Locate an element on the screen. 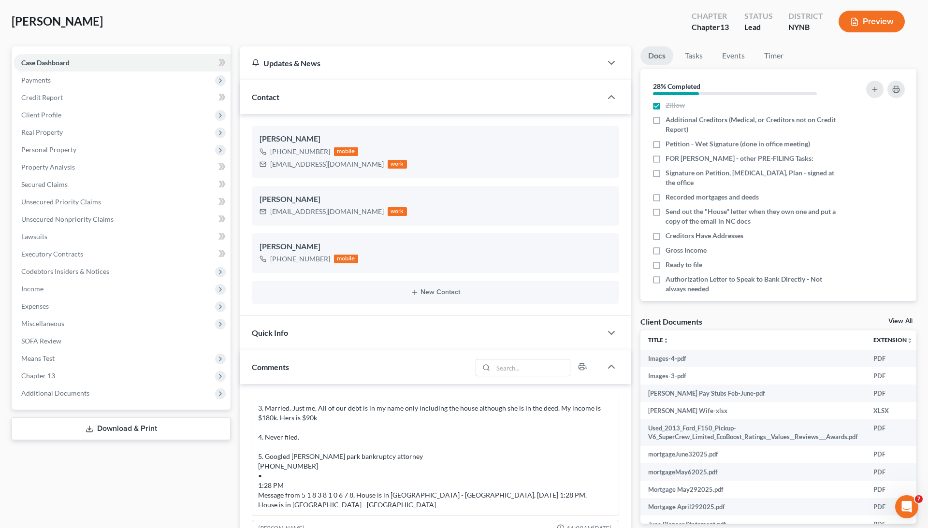  span: Client Profile is located at coordinates (41, 115).